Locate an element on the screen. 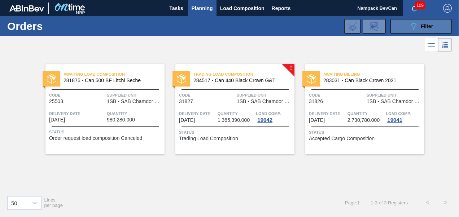 This screenshot has height=217, width=459. span: 2,730,780.000 is located at coordinates (363, 120).